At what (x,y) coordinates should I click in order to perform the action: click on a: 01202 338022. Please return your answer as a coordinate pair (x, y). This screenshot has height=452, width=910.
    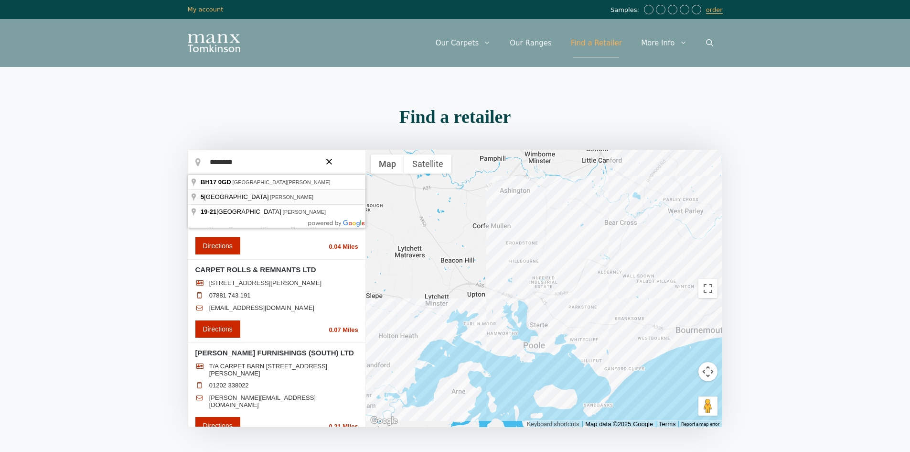
    Looking at the image, I should click on (229, 385).